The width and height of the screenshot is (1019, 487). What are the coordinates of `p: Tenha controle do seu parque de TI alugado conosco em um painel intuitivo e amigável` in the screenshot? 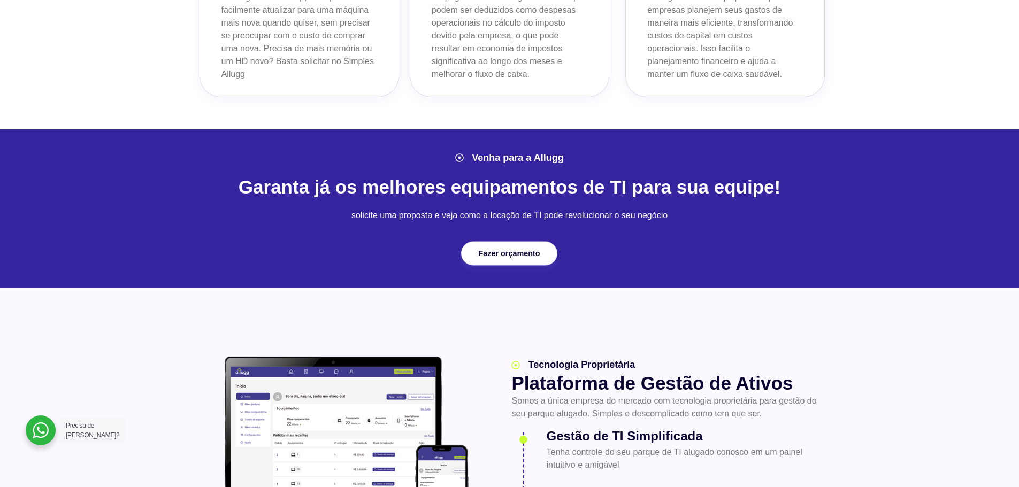 It's located at (683, 459).